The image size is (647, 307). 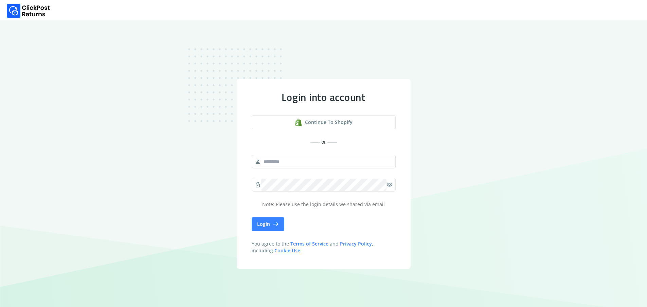 I want to click on span: visibility, so click(x=389, y=185).